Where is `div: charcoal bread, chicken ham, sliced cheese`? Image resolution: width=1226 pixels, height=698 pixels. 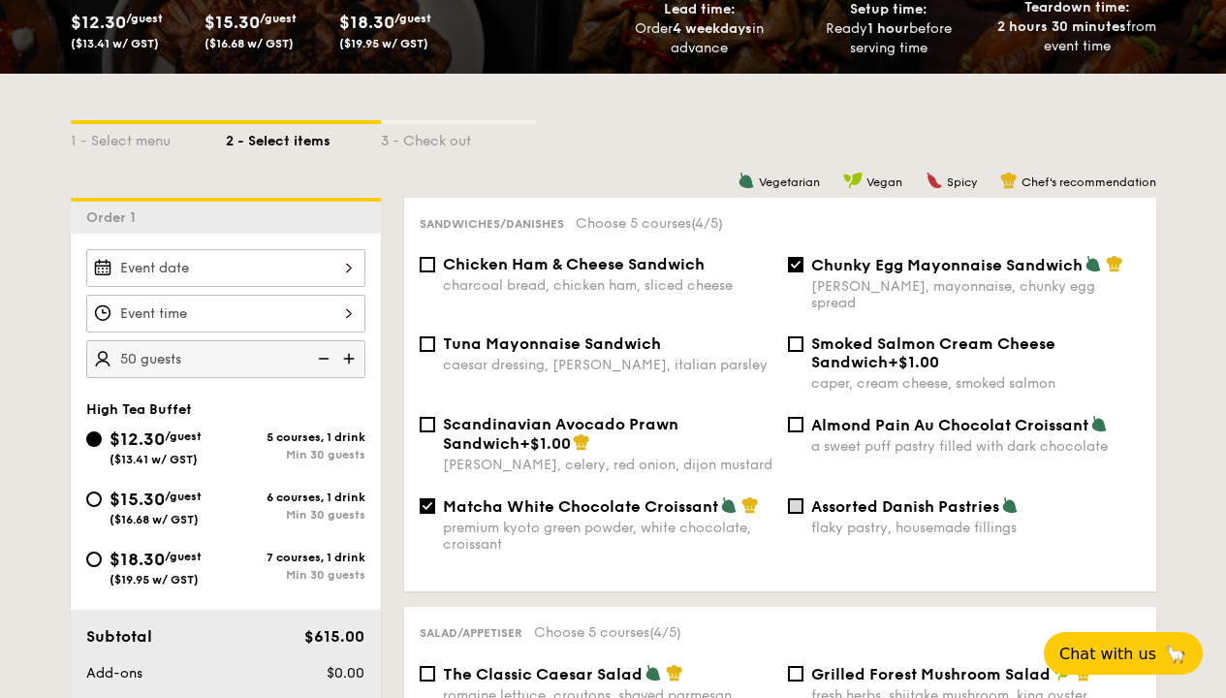 div: charcoal bread, chicken ham, sliced cheese is located at coordinates (608, 285).